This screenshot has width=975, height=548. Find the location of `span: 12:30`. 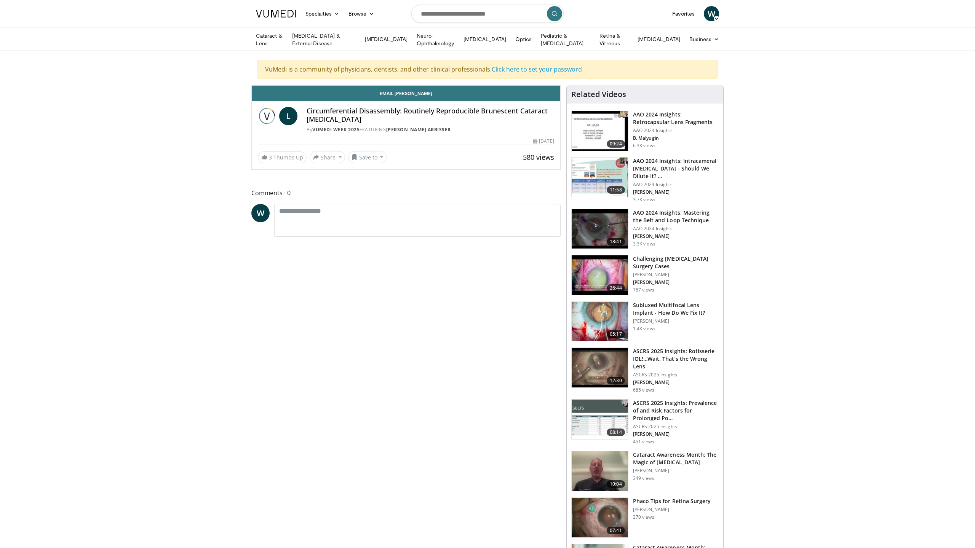

span: 12:30 is located at coordinates (616, 381).